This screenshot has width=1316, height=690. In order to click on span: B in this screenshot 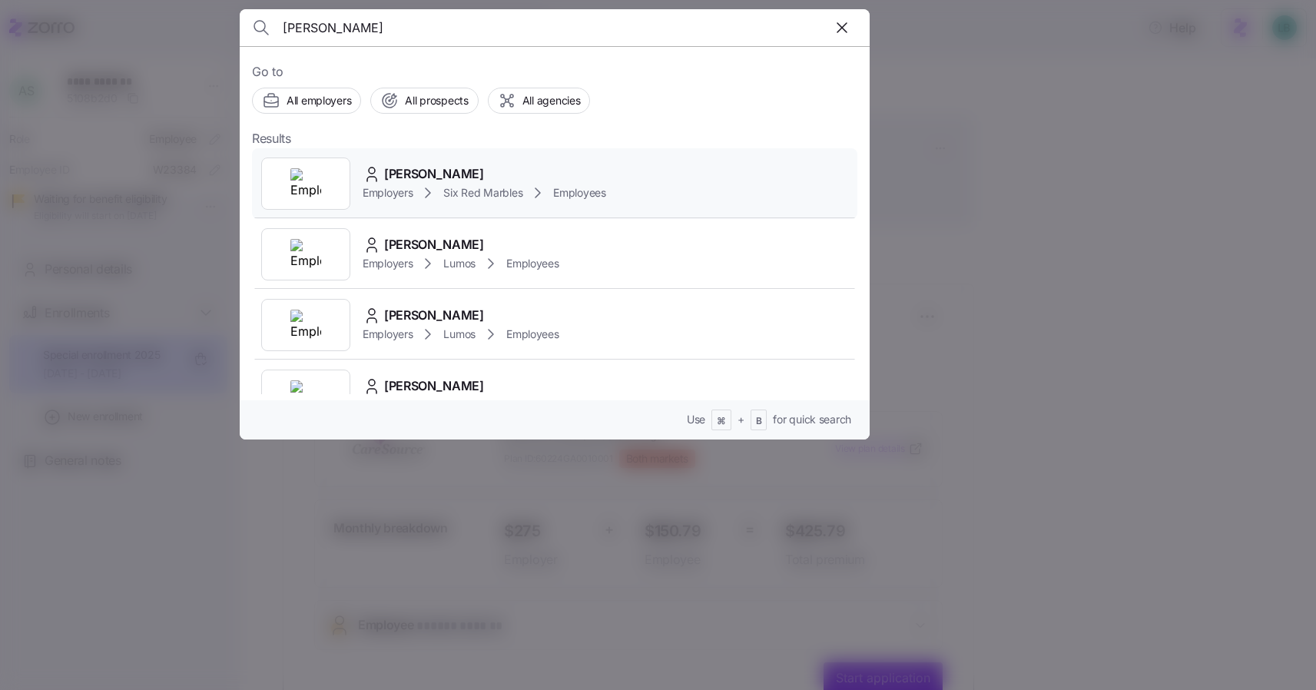, I will do `click(759, 421)`.